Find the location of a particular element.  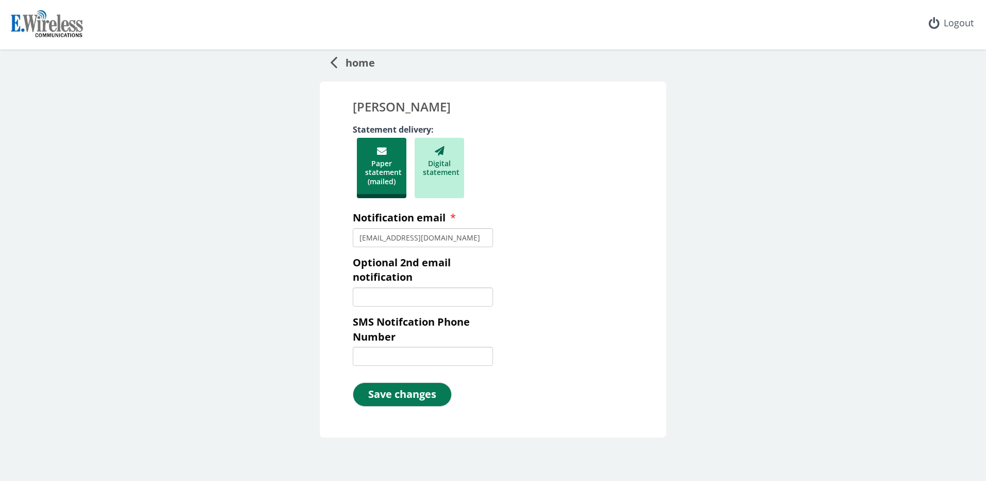

span: SMS Notifcation Phone Number is located at coordinates (411, 329).